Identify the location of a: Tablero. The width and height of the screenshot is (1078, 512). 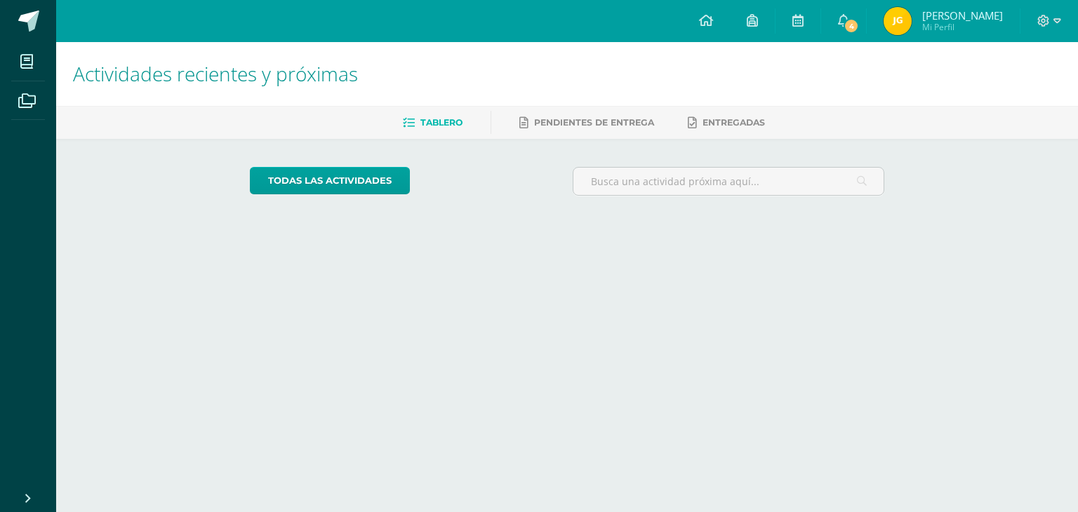
(432, 123).